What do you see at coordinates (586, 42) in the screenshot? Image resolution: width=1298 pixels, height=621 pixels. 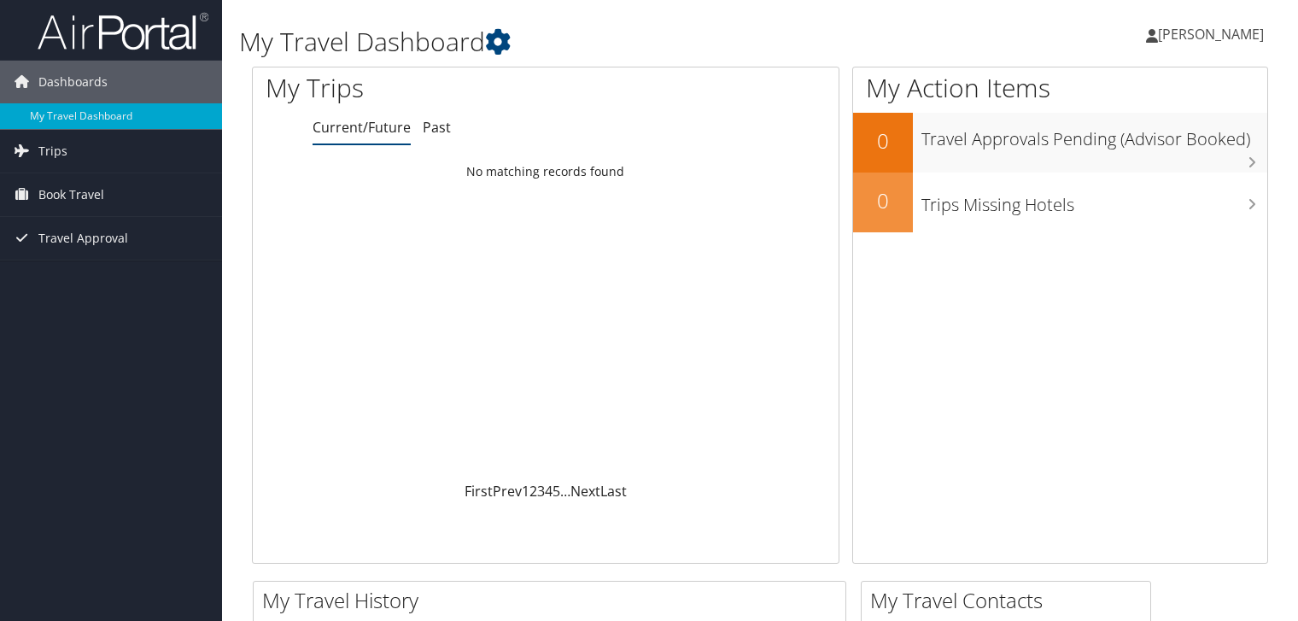 I see `h1: My Travel Dashboard` at bounding box center [586, 42].